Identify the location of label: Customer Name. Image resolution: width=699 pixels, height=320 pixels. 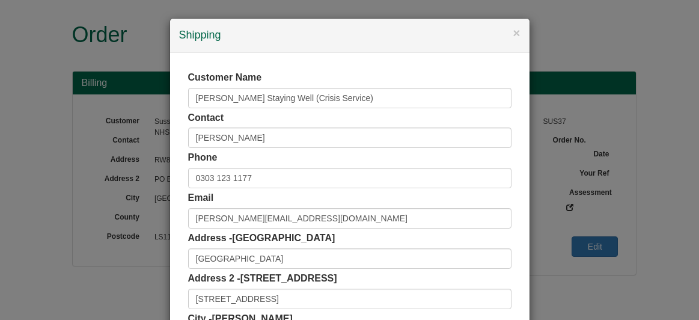
(225, 78).